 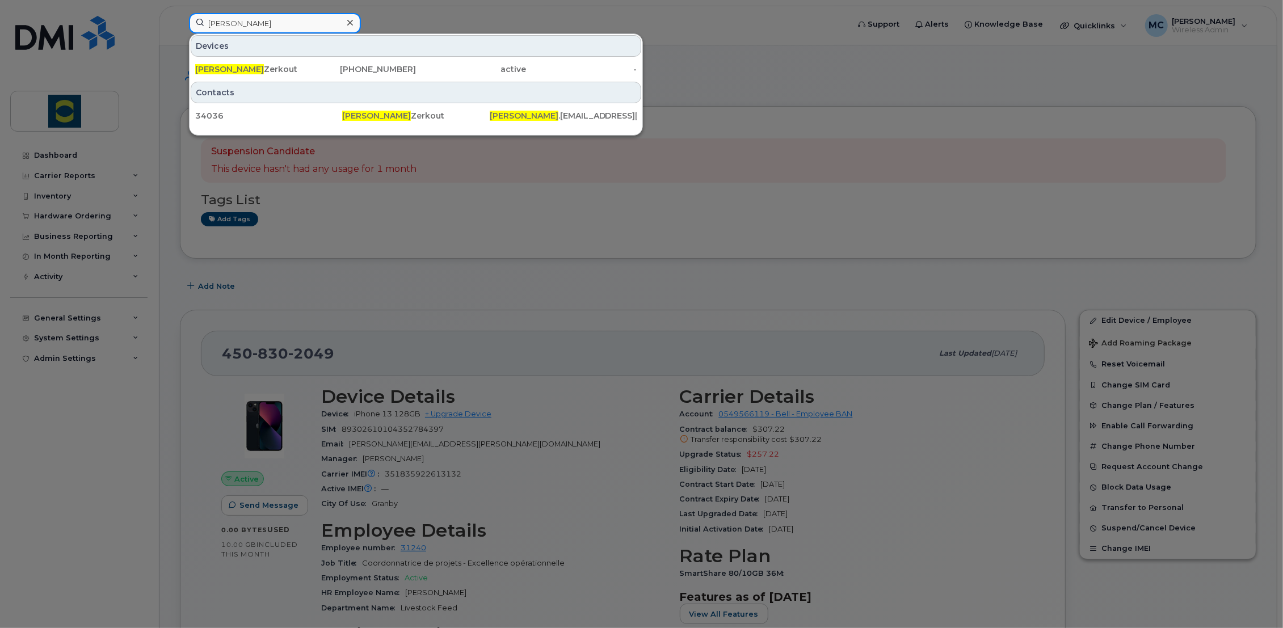 I want to click on div: active, so click(x=471, y=69).